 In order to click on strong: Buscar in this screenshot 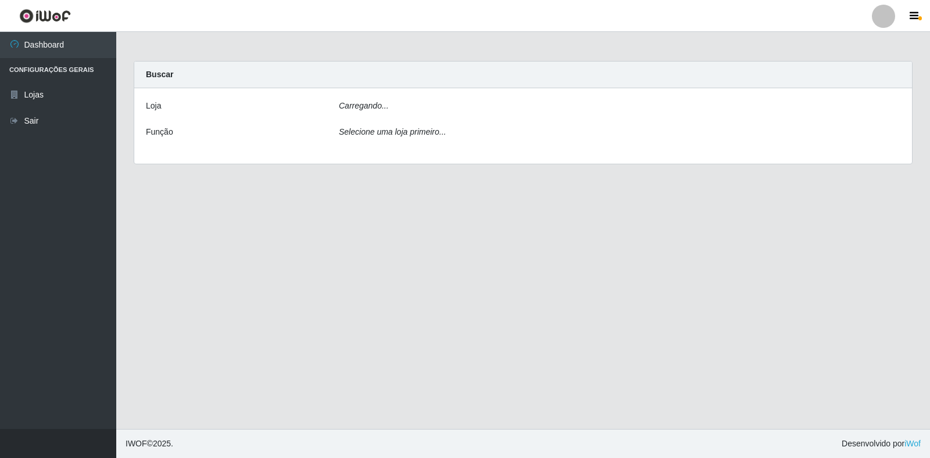, I will do `click(159, 74)`.